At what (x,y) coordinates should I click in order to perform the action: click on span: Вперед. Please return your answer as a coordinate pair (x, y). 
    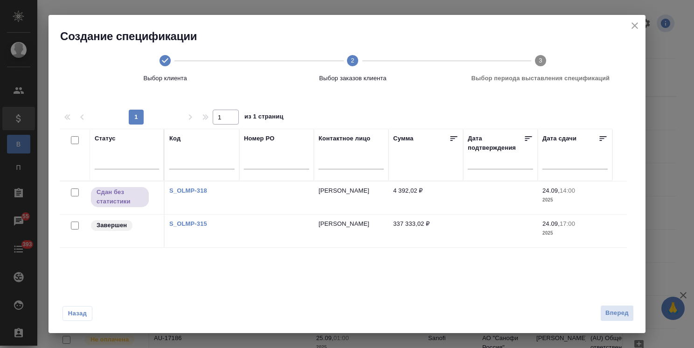
    Looking at the image, I should click on (617, 313).